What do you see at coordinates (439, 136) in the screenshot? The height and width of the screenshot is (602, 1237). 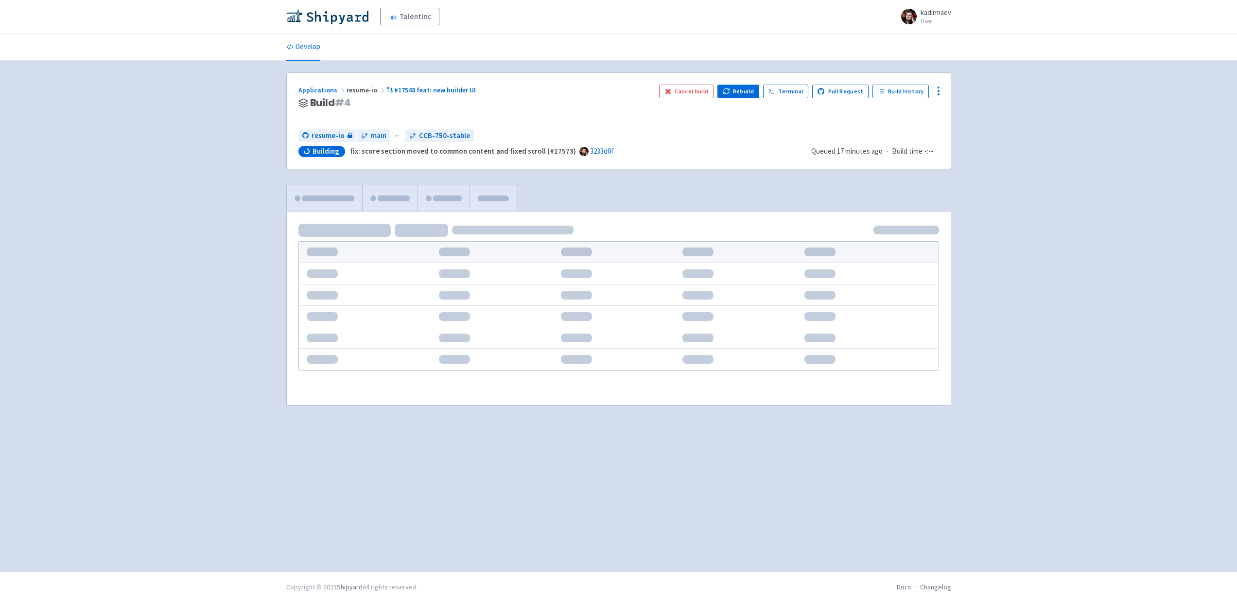 I see `a: CCB-750-stable` at bounding box center [439, 136].